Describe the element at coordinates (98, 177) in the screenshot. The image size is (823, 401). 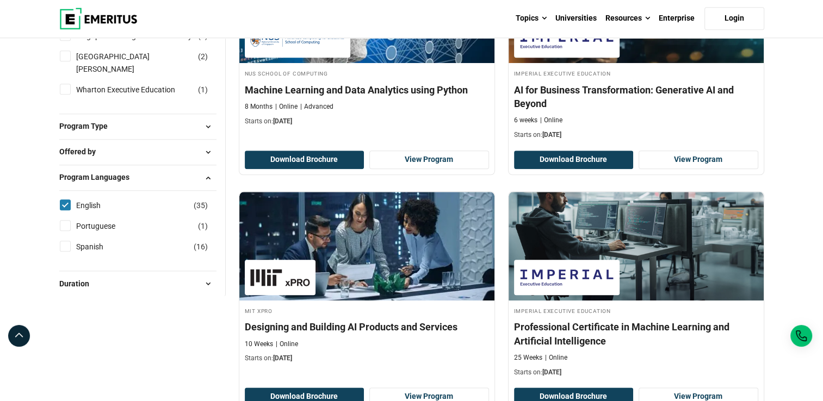
I see `span: Program Languages` at that location.